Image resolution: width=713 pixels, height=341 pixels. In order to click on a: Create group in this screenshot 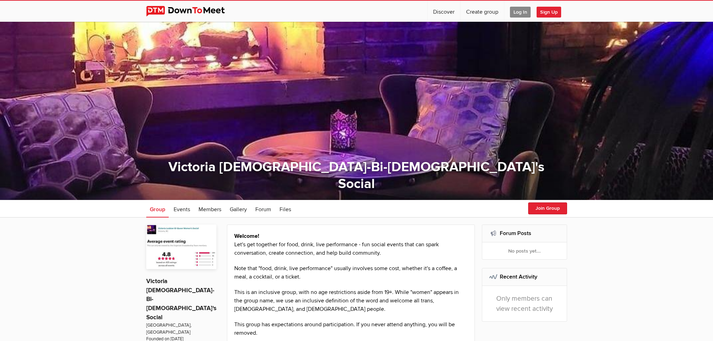, I will do `click(482, 11)`.